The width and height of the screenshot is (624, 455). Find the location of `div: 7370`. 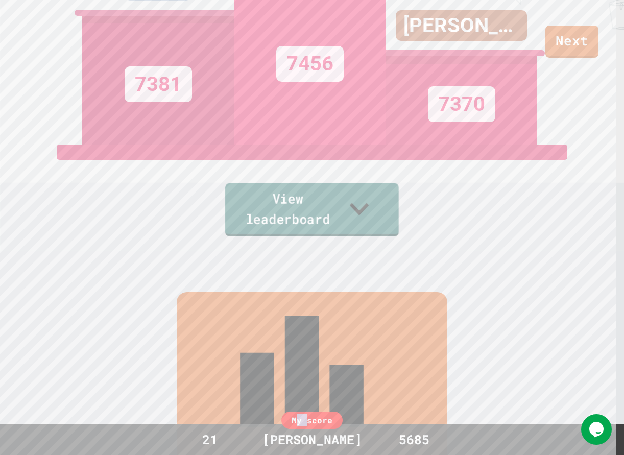

div: 7370 is located at coordinates (462, 104).